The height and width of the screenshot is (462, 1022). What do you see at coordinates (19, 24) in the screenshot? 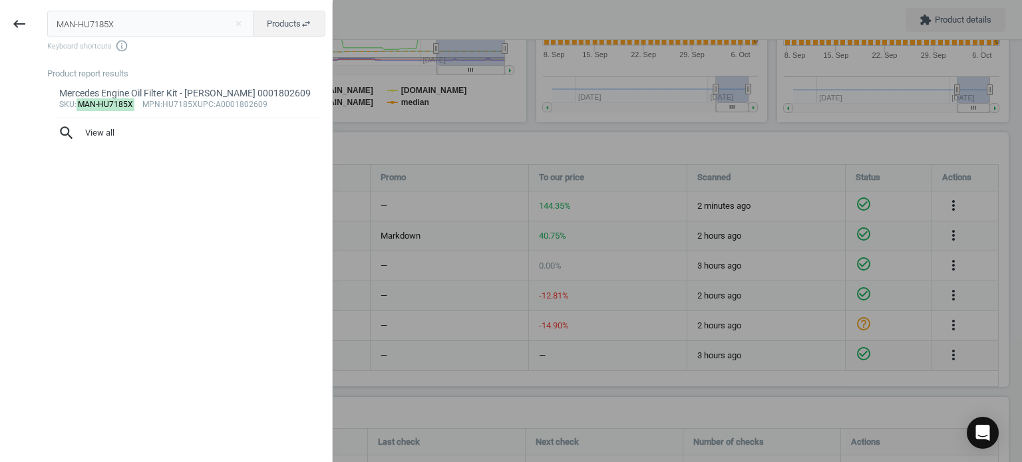
I see `i: keyboard_backspace` at bounding box center [19, 24].